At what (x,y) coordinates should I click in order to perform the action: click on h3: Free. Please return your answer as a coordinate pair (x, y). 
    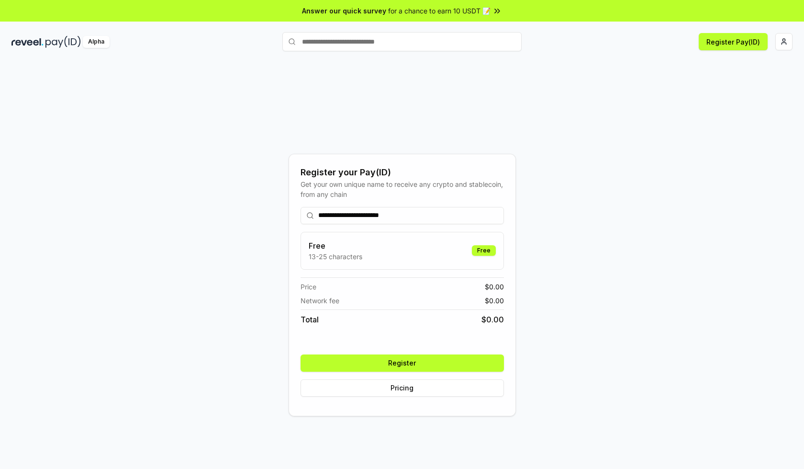
    Looking at the image, I should click on (336, 246).